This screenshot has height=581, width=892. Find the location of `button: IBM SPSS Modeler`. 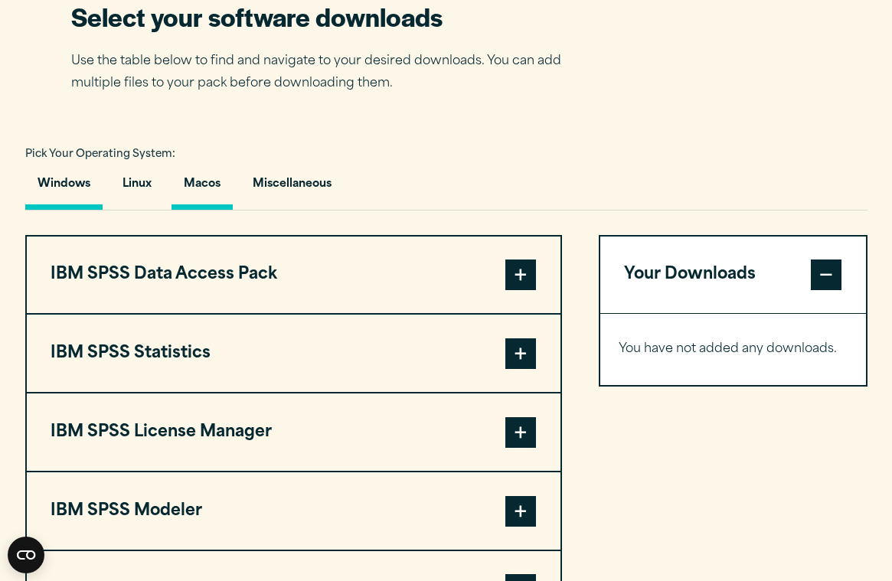

button: IBM SPSS Modeler is located at coordinates (294, 511).